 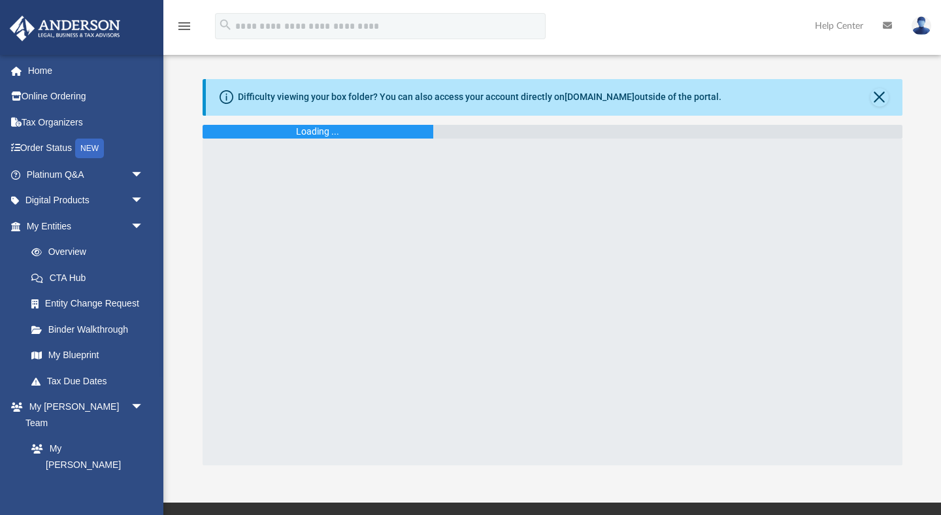 What do you see at coordinates (86, 71) in the screenshot?
I see `a: Home` at bounding box center [86, 71].